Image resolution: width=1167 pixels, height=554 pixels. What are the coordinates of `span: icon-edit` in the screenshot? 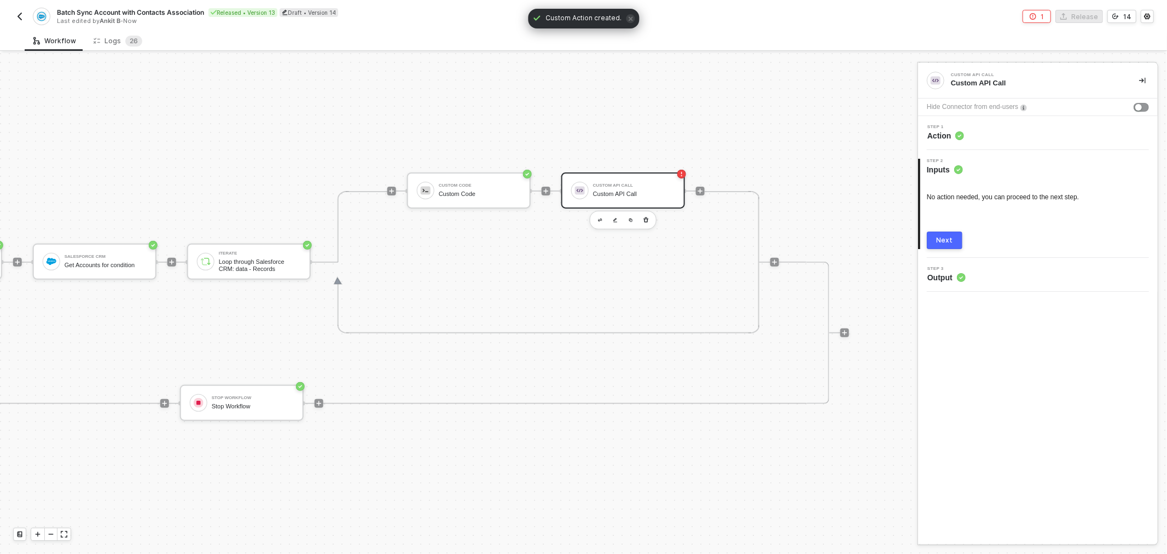 It's located at (284, 12).